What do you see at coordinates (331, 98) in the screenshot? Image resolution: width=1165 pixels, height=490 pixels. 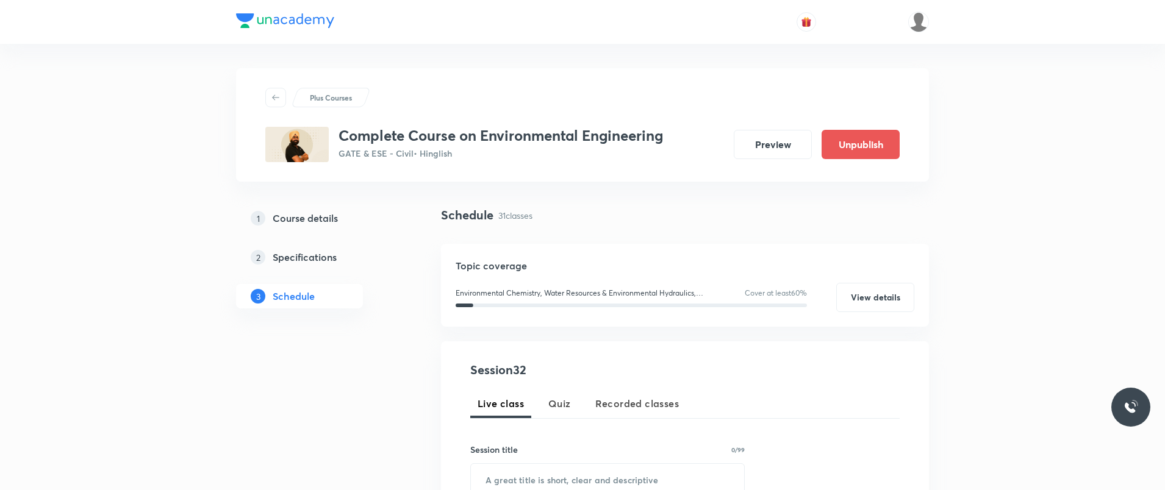 I see `p: Plus Courses` at bounding box center [331, 98].